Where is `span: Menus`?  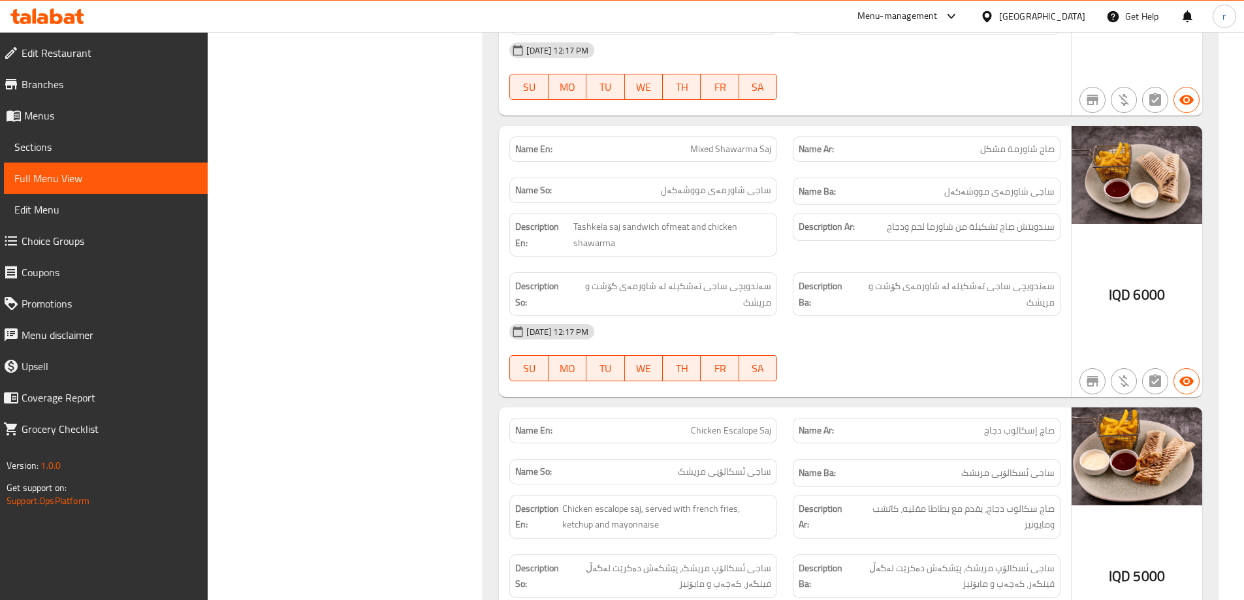
span: Menus is located at coordinates (110, 116).